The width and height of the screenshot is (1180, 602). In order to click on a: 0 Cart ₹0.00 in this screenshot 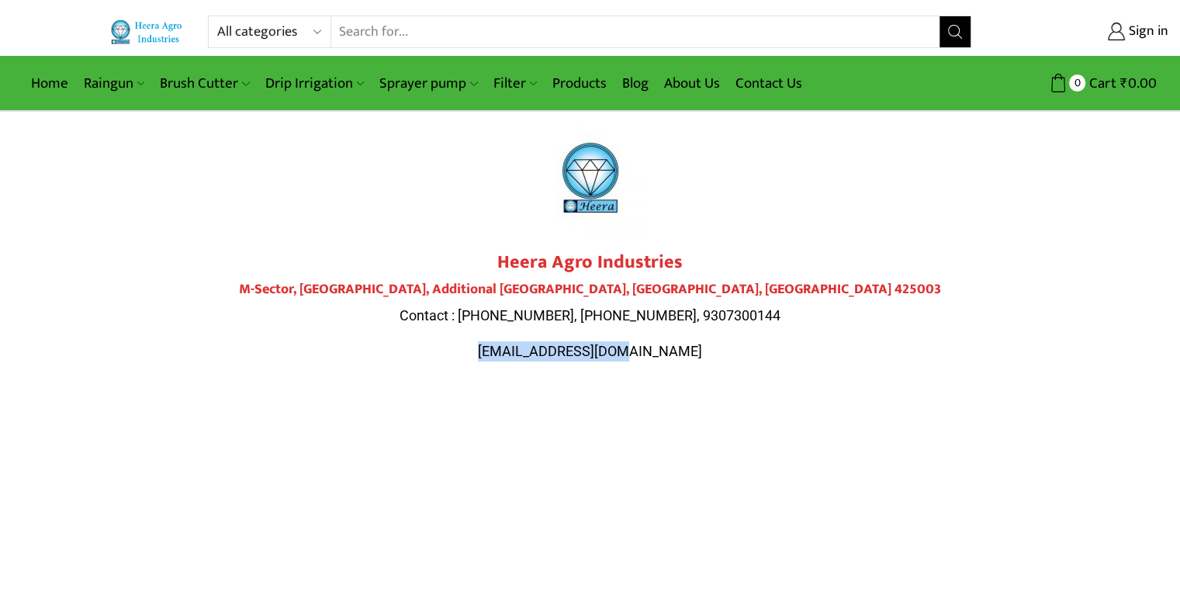, I will do `click(1071, 83)`.